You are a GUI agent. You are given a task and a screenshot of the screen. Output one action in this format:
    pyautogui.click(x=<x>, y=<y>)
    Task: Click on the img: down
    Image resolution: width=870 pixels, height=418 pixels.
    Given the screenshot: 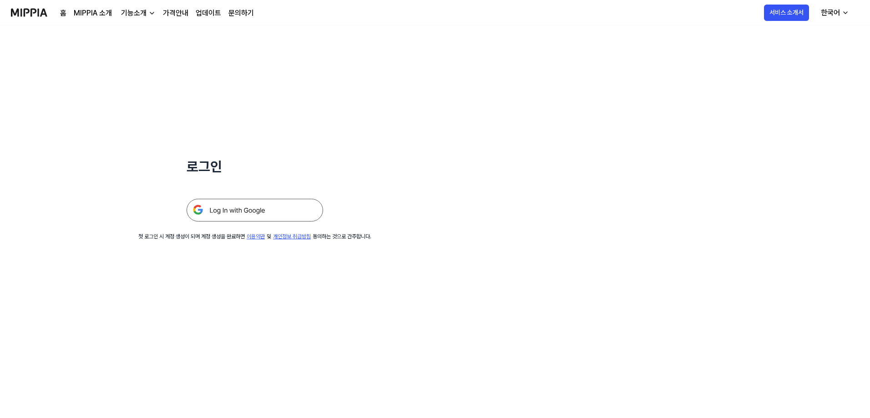 What is the action you would take?
    pyautogui.click(x=152, y=13)
    